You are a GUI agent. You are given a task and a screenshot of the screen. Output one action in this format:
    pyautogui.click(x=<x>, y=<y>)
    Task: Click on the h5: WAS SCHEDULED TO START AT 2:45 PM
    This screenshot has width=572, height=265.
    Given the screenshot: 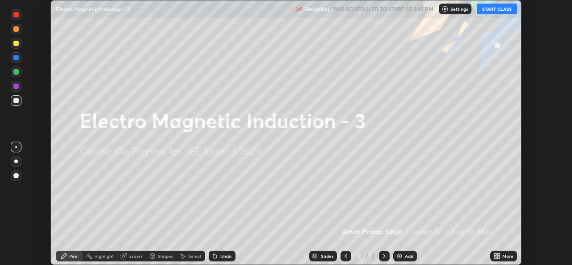 What is the action you would take?
    pyautogui.click(x=383, y=9)
    